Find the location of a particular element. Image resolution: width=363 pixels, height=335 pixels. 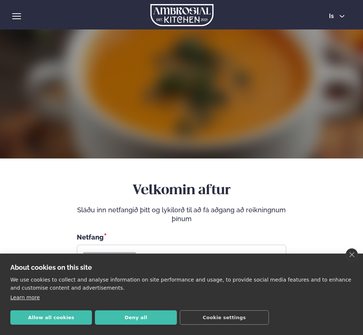

div: Netfang is located at coordinates (181, 237).